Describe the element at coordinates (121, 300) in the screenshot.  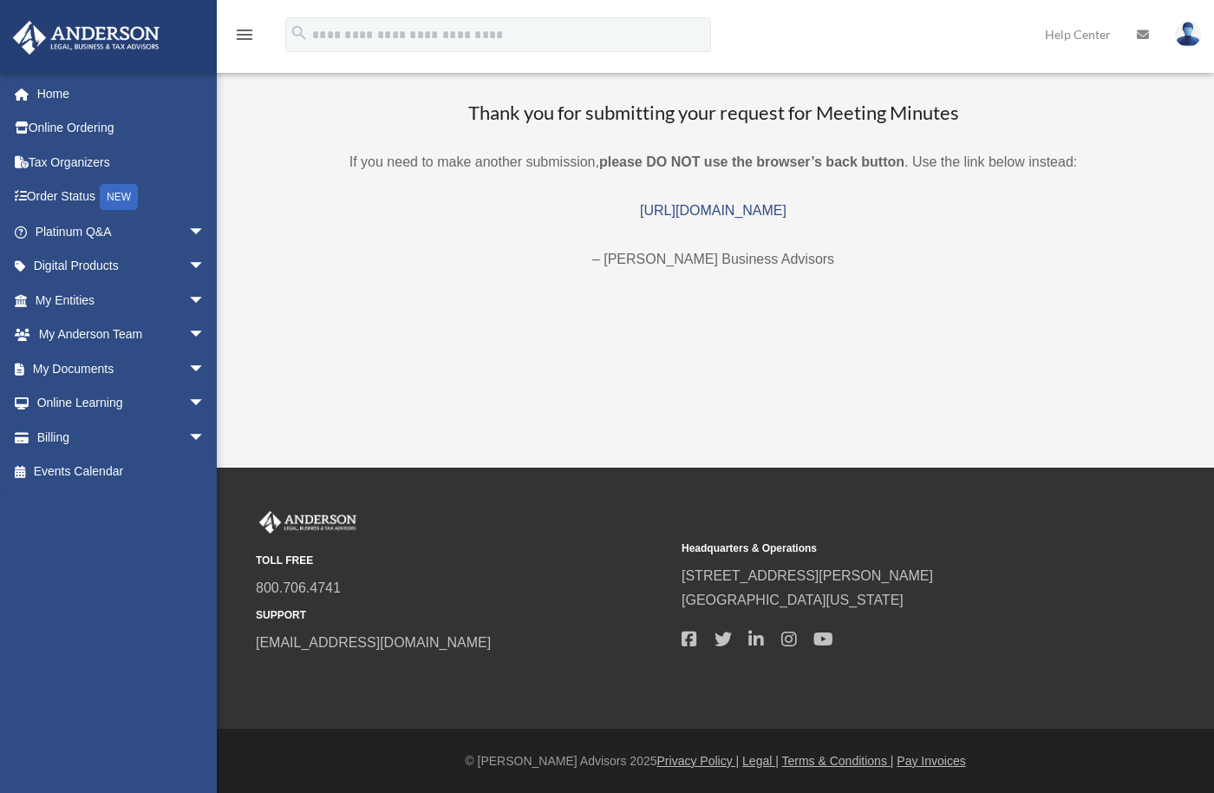
I see `a: My Entitiesarrow_drop_down` at that location.